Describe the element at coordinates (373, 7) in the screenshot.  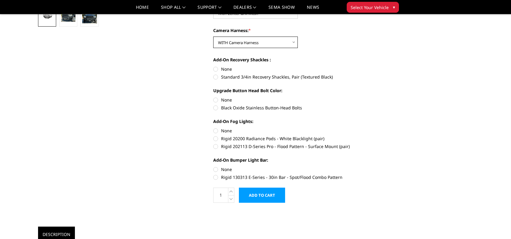
I see `button: Select Your Vehicle` at that location.